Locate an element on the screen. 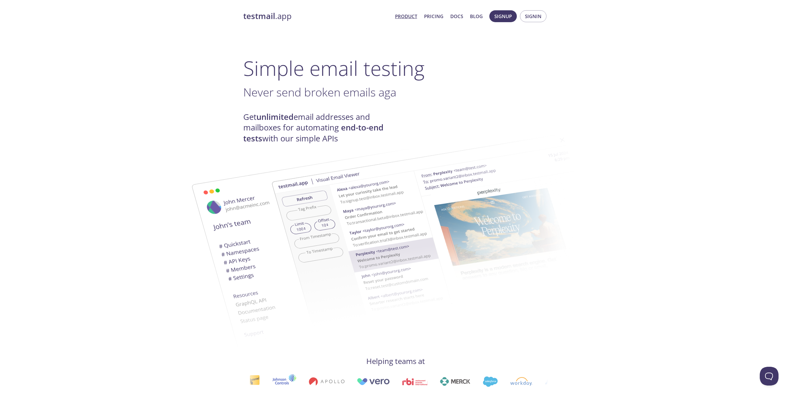  h4: Get email addresses and mailboxes for automating with our simple APIs is located at coordinates (319, 128).